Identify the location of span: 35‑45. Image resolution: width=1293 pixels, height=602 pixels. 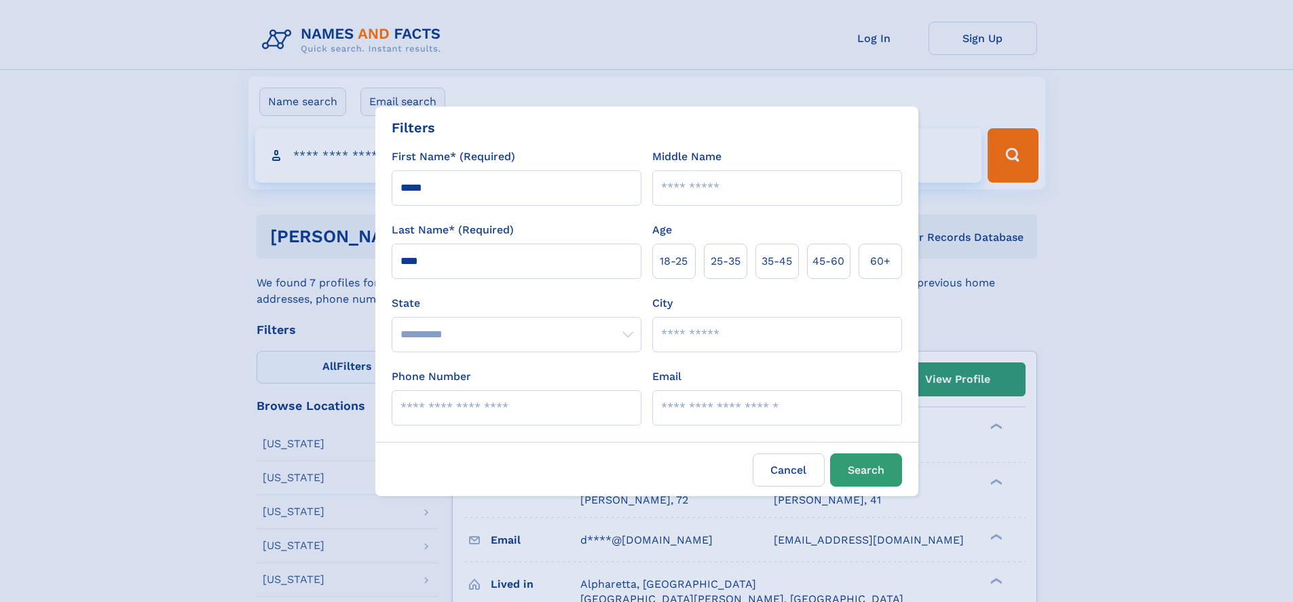
(776, 261).